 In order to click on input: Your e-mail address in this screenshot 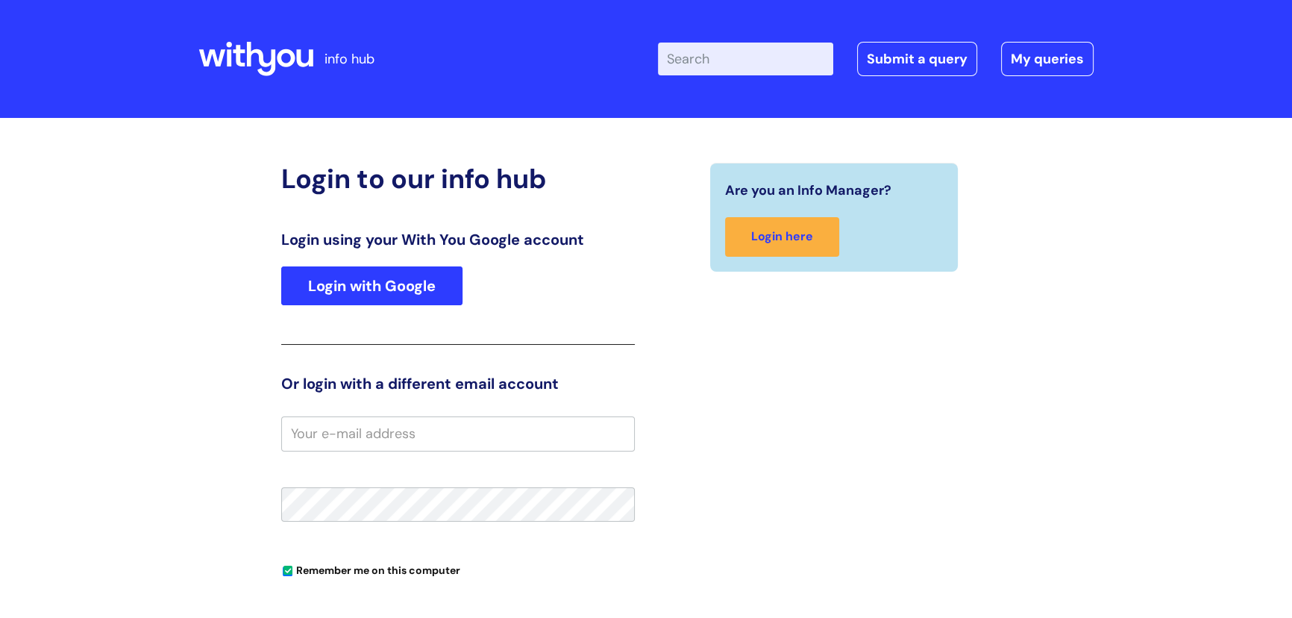, I will do `click(458, 433)`.